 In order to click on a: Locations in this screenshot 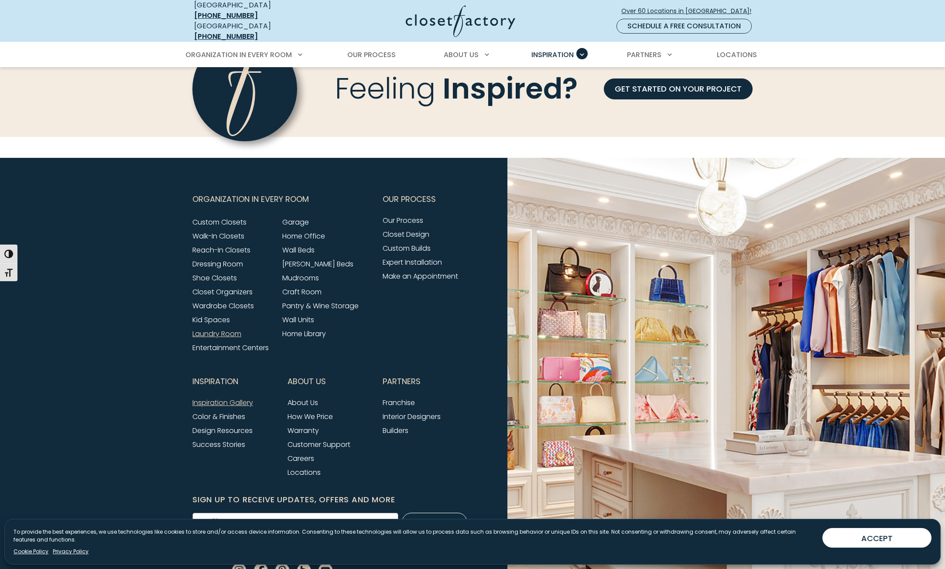, I will do `click(304, 472)`.